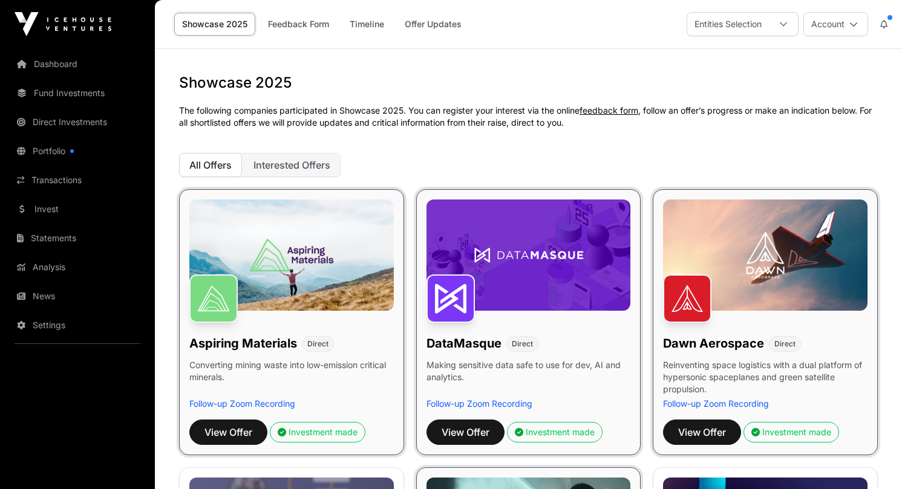 The height and width of the screenshot is (489, 902). I want to click on img: Aspiring-Banner.jpg, so click(292, 255).